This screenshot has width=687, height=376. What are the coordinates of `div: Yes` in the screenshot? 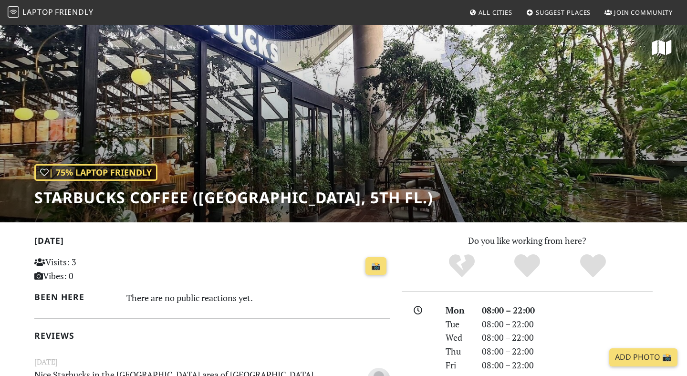 It's located at (527, 266).